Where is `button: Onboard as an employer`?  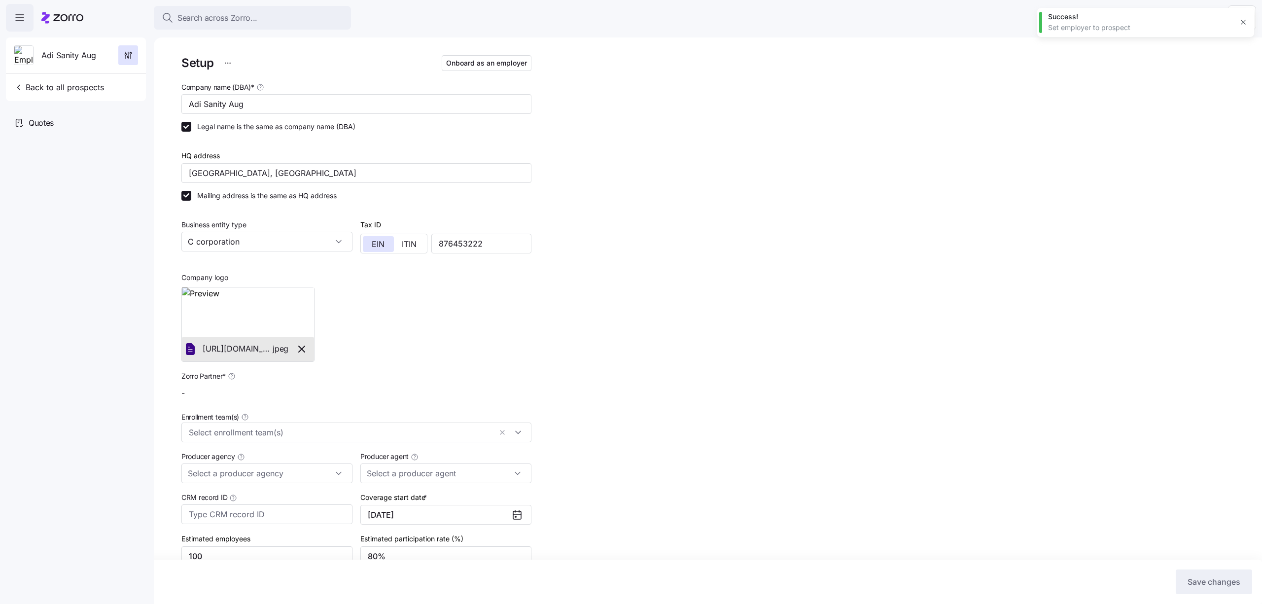
button: Onboard as an employer is located at coordinates (486, 63).